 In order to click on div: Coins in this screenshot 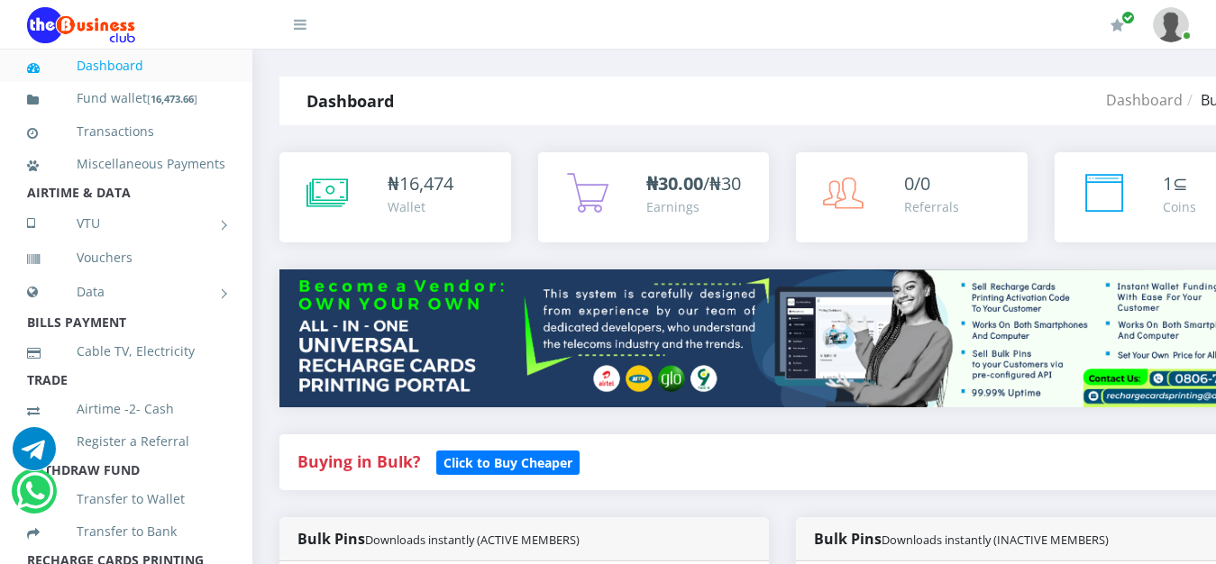, I will do `click(1179, 206)`.